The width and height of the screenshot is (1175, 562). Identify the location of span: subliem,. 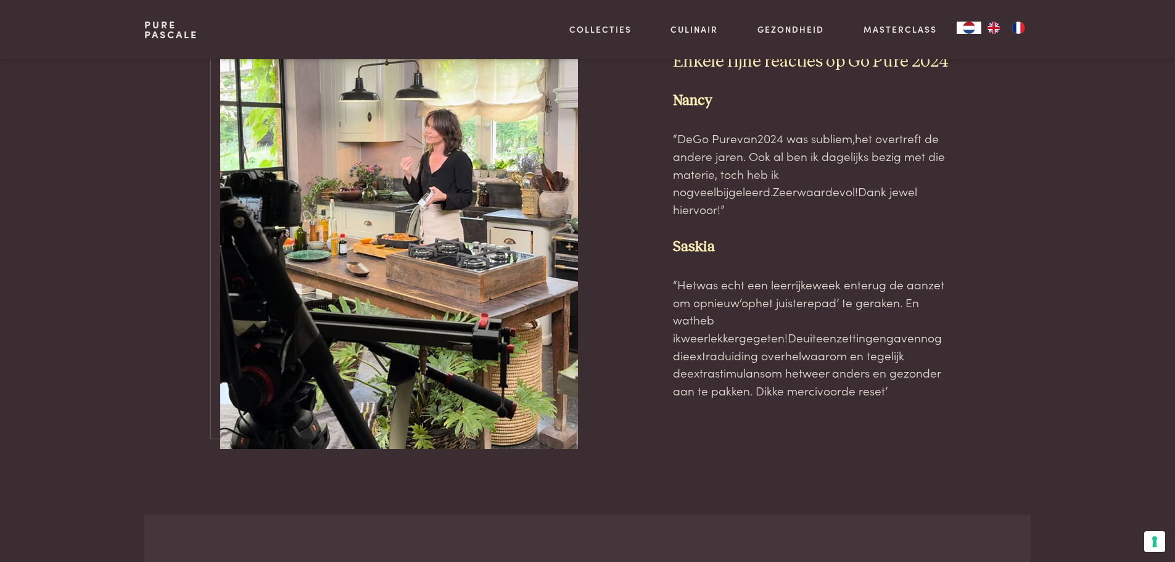
(832, 138).